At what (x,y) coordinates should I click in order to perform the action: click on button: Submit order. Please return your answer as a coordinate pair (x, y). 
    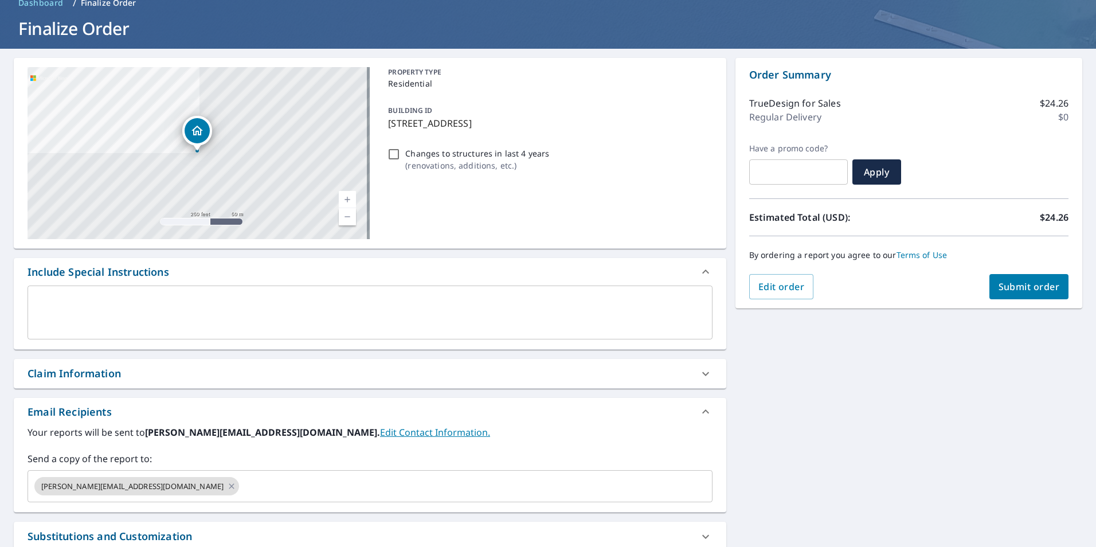
    Looking at the image, I should click on (1029, 287).